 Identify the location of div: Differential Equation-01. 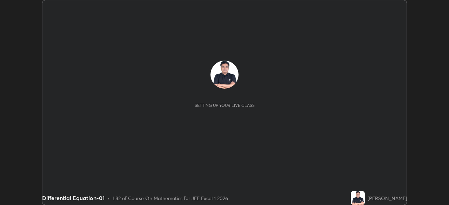
(73, 198).